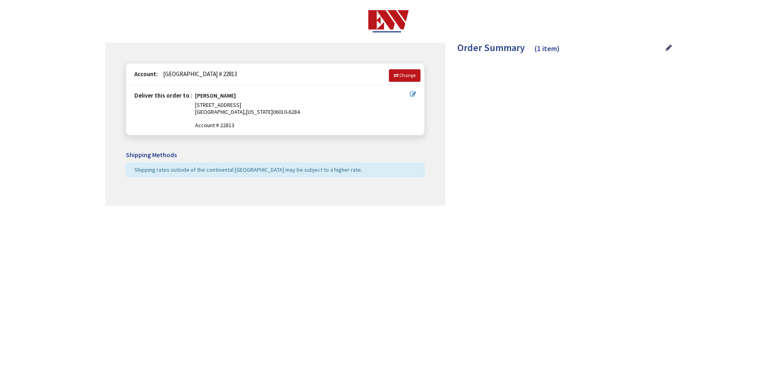 The image size is (777, 369). I want to click on span: (1 item), so click(547, 48).